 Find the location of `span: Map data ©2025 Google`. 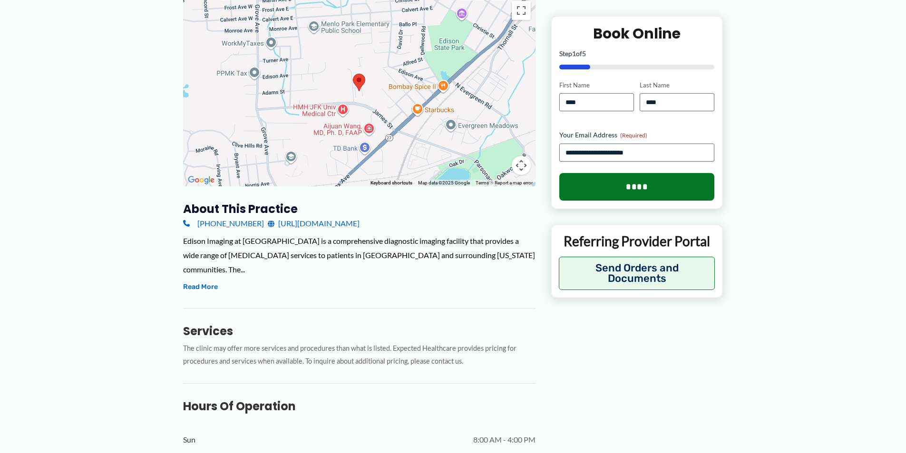

span: Map data ©2025 Google is located at coordinates (444, 183).